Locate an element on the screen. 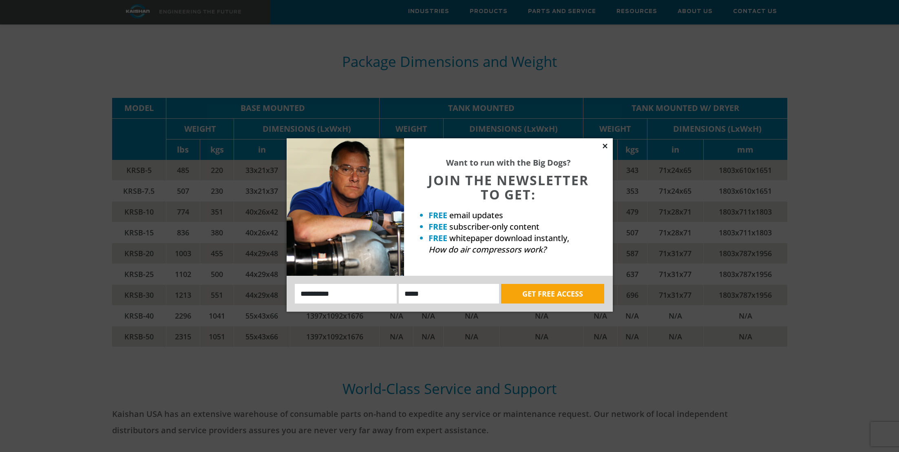  em: How do air compressors work? is located at coordinates (487, 249).